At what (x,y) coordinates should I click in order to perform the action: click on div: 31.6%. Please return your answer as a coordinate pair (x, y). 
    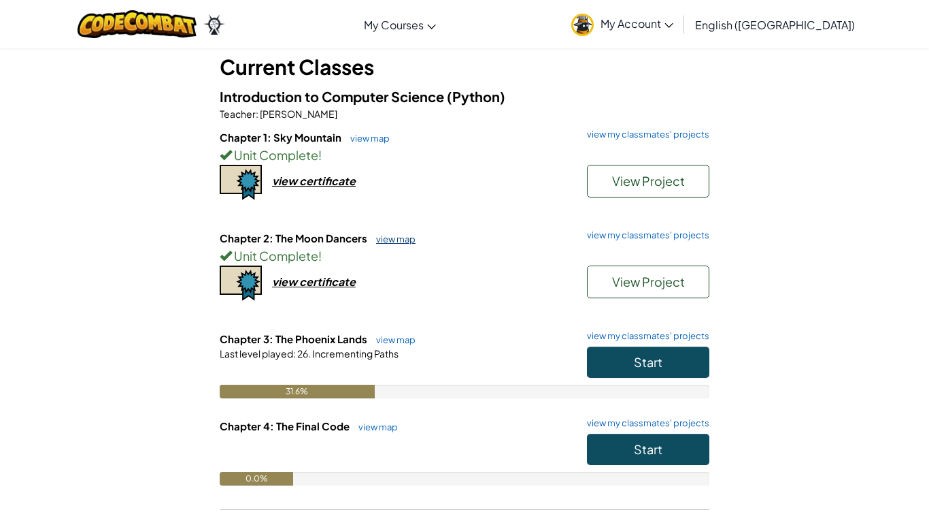
    Looking at the image, I should click on (297, 391).